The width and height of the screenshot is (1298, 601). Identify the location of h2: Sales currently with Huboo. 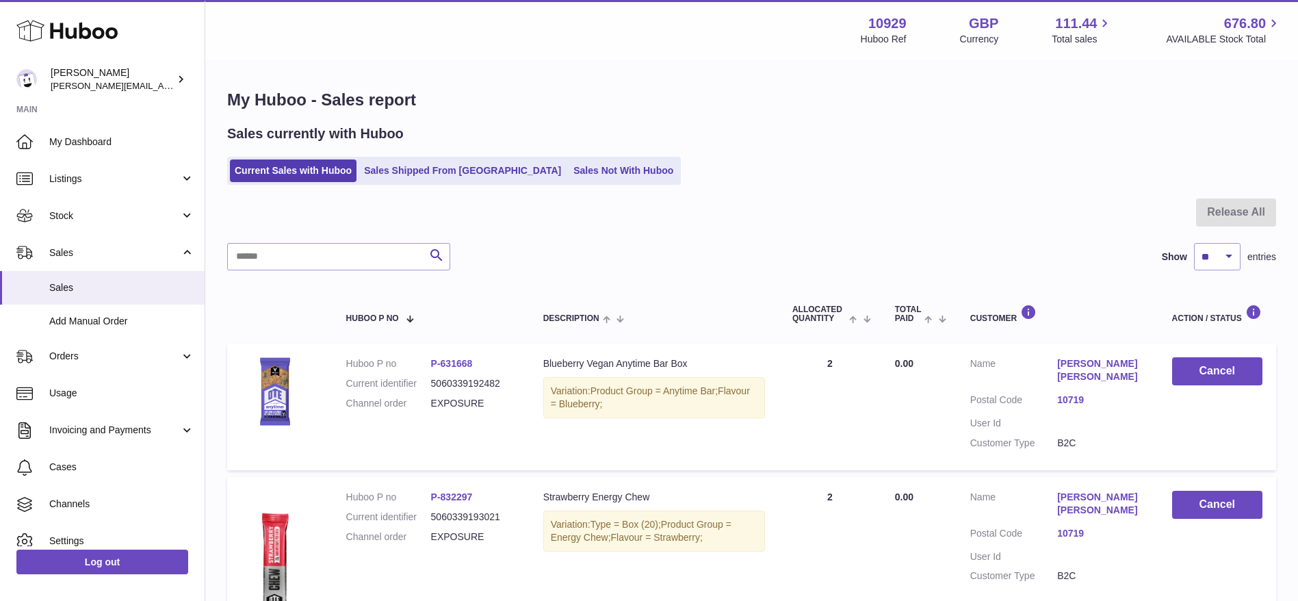
(315, 133).